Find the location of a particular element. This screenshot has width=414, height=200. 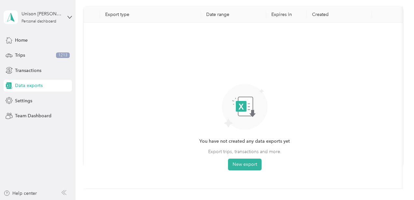

span: Team Dashboard is located at coordinates (33, 116).